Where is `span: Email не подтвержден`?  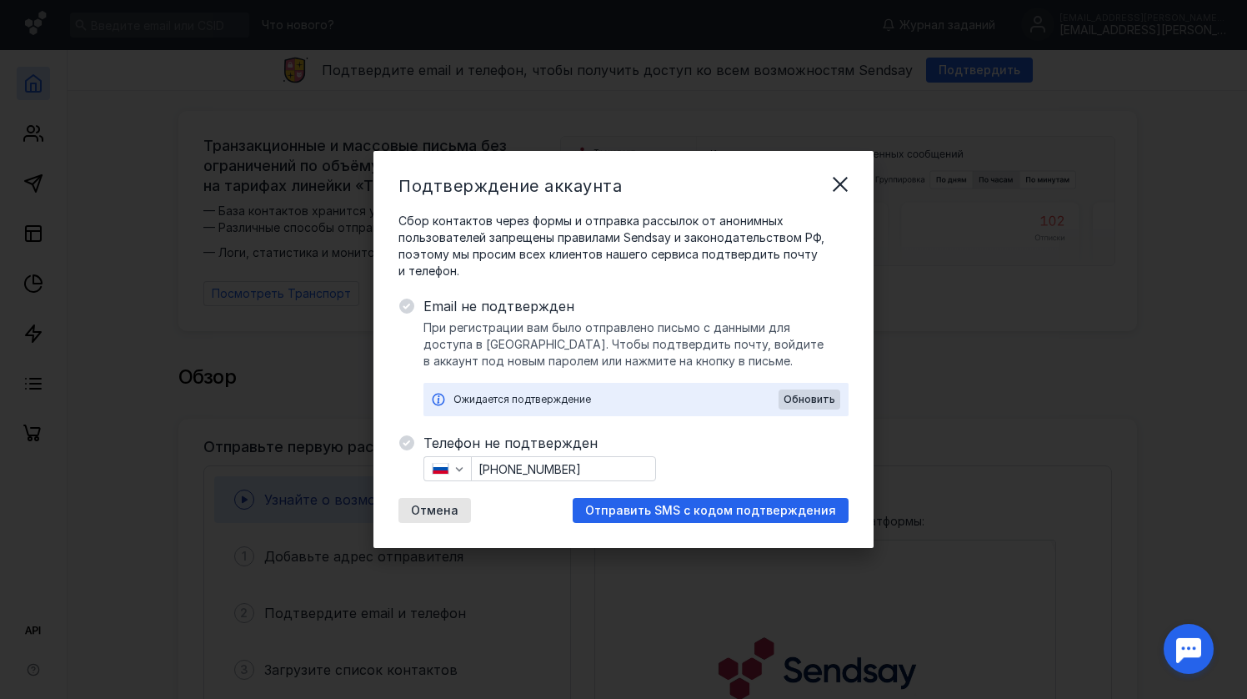 span: Email не подтвержден is located at coordinates (636, 306).